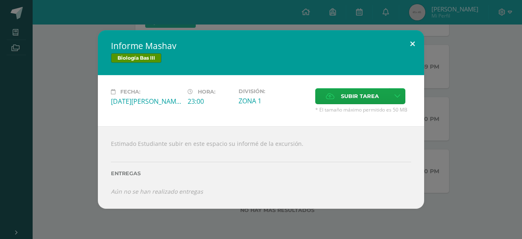  What do you see at coordinates (274, 91) in the screenshot?
I see `label: División:` at bounding box center [274, 91].